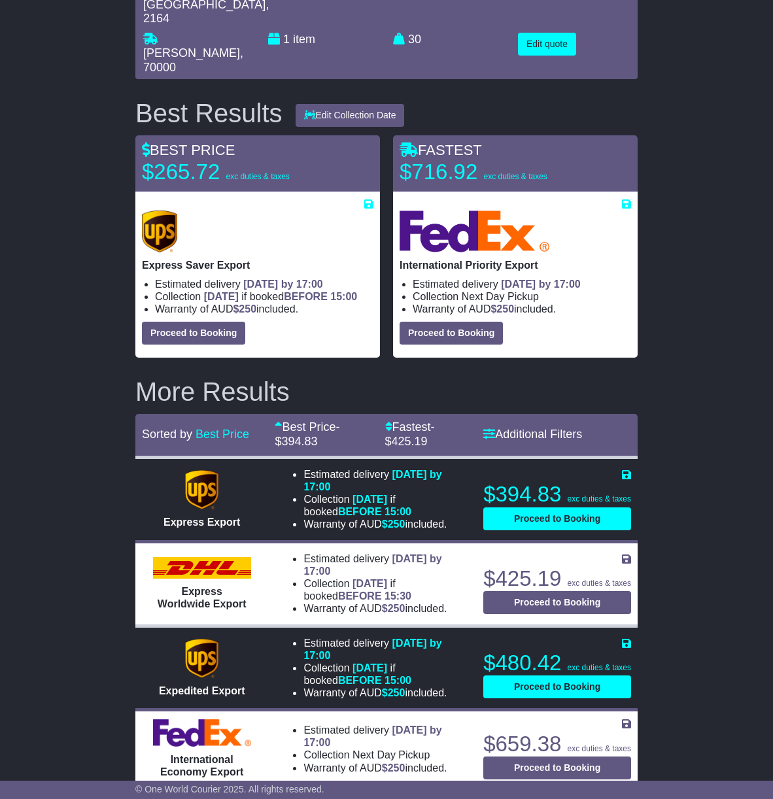 This screenshot has height=799, width=773. What do you see at coordinates (202, 568) in the screenshot?
I see `img: DHL: Express Worldwide Export` at bounding box center [202, 568].